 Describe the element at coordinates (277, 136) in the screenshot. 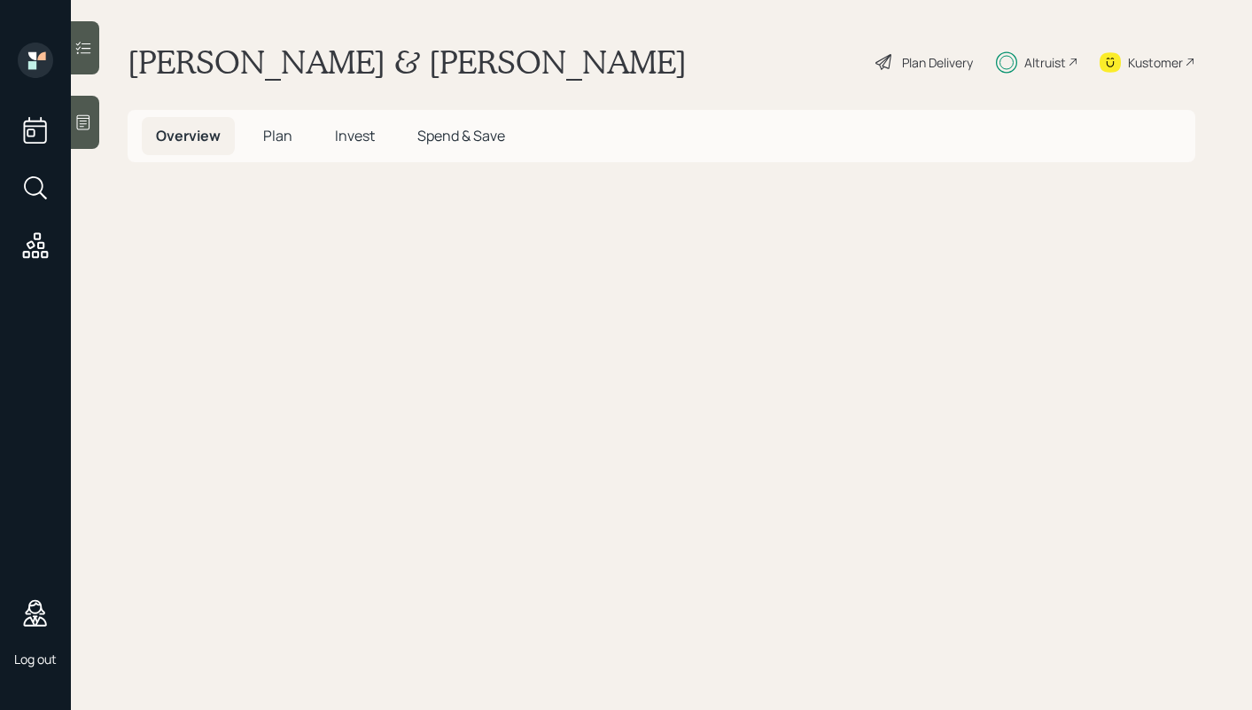

I see `span: Plan` at that location.